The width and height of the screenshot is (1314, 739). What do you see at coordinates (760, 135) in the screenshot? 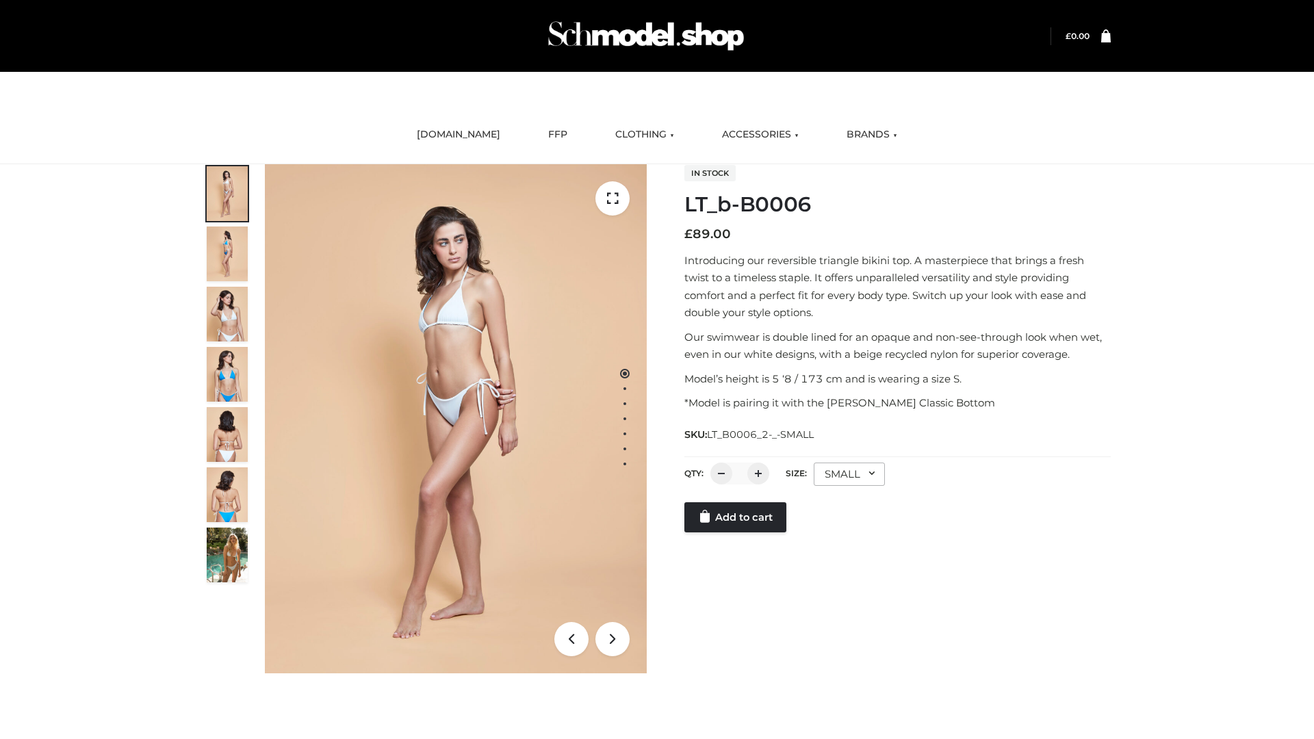
I see `a: ACCESSORIES` at bounding box center [760, 135].